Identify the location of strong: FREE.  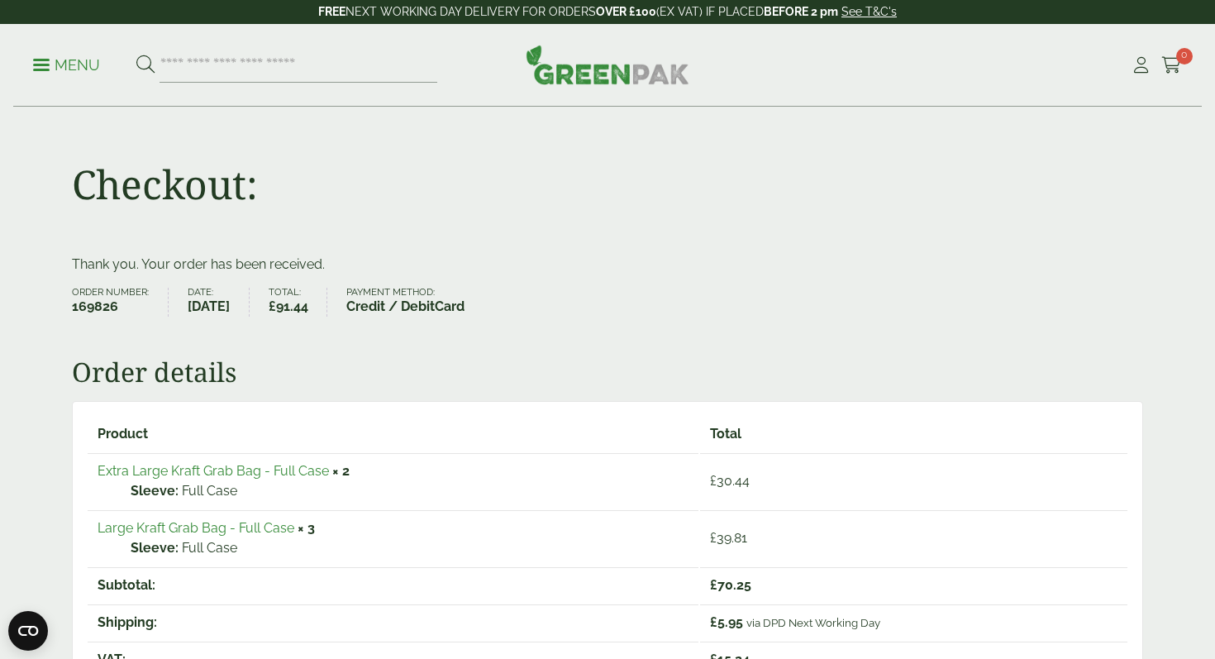
(331, 12).